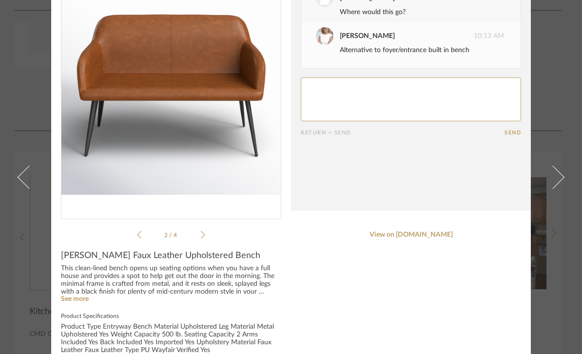  I want to click on div: This clean-lined bench opens up seating options when you have a full house and provides a spot to..., so click(171, 281).